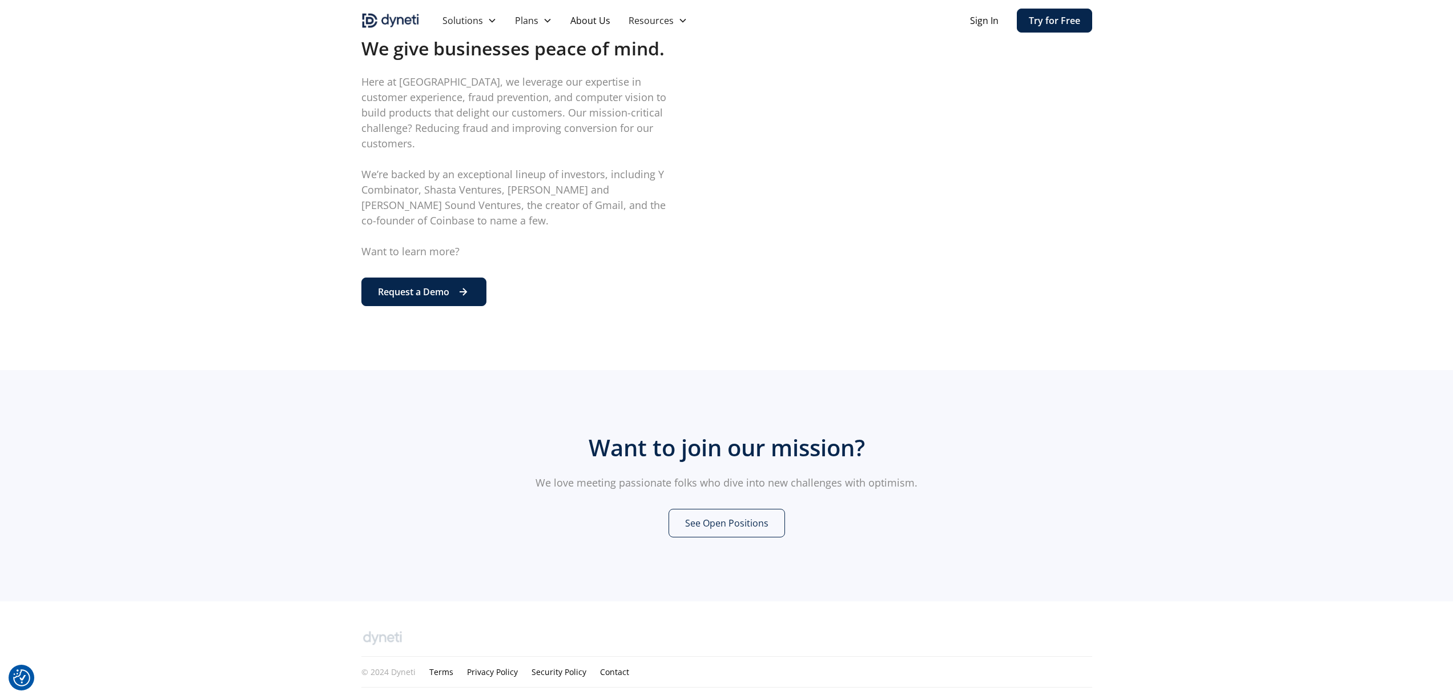  What do you see at coordinates (614, 671) in the screenshot?
I see `a: Contact` at bounding box center [614, 671].